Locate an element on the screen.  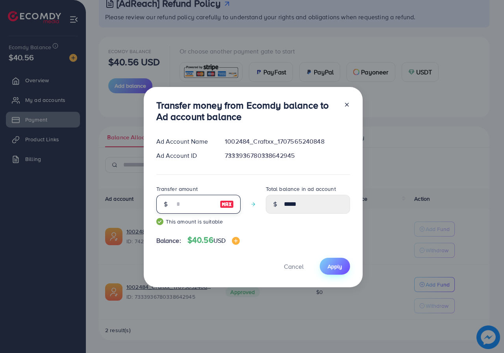
div: Ad Account Name is located at coordinates (184, 141).